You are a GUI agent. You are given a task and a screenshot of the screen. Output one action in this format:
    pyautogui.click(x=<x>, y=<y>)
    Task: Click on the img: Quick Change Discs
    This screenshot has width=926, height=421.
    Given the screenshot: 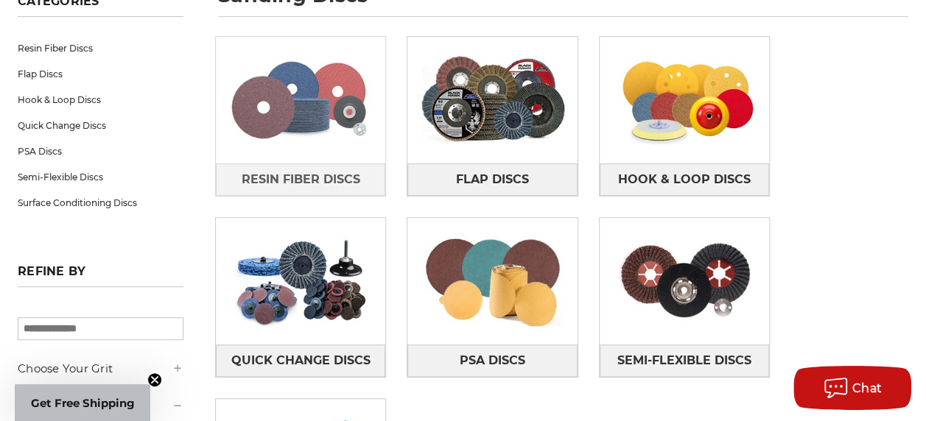 What is the action you would take?
    pyautogui.click(x=301, y=281)
    